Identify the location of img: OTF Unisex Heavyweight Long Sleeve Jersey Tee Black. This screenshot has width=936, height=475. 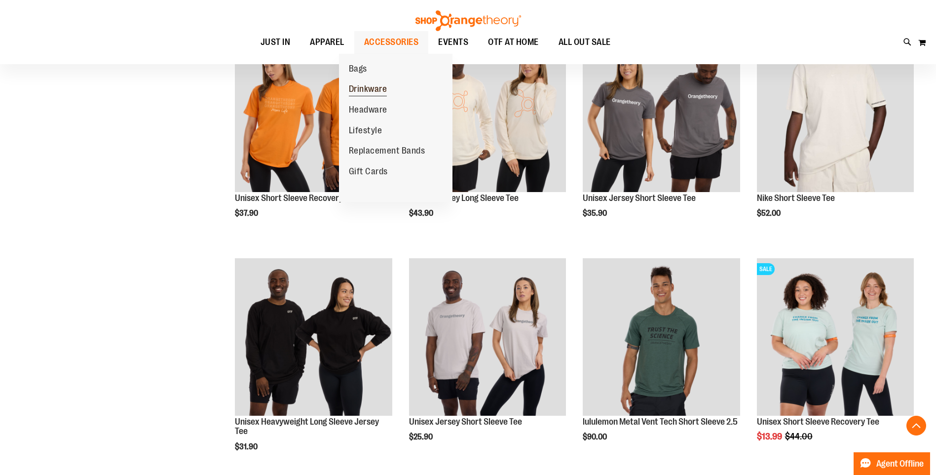
(313, 336).